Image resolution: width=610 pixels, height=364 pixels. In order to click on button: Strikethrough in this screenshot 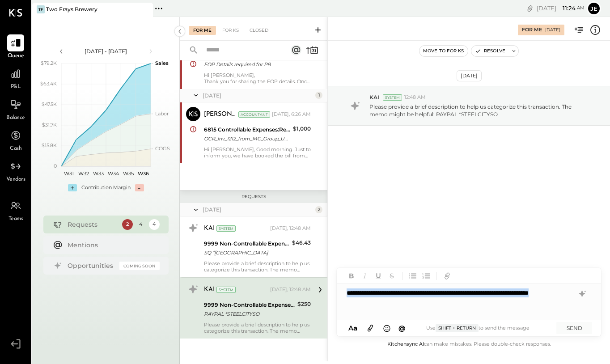, I will do `click(392, 276)`.